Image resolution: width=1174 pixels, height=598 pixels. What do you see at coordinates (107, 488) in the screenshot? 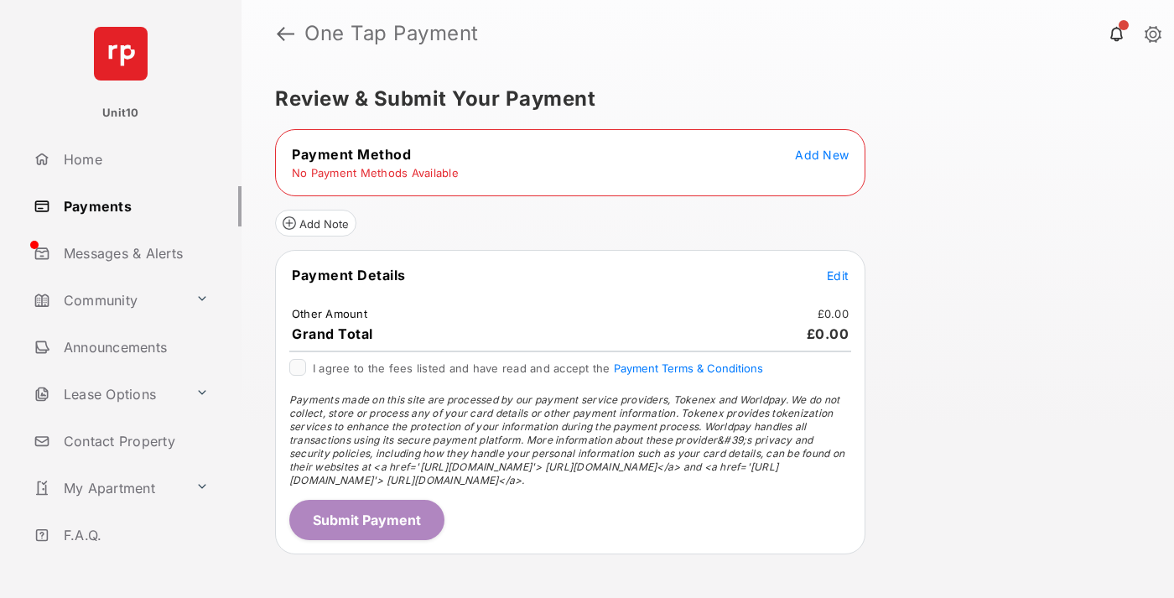
I see `a: My Apartment` at bounding box center [107, 488].